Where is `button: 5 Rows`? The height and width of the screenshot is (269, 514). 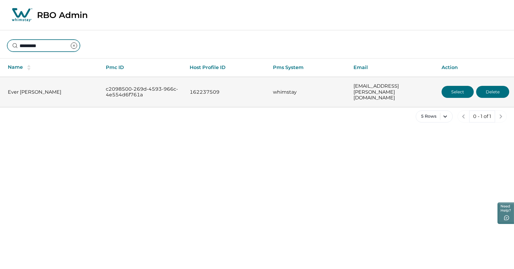 button: 5 Rows is located at coordinates (434, 117).